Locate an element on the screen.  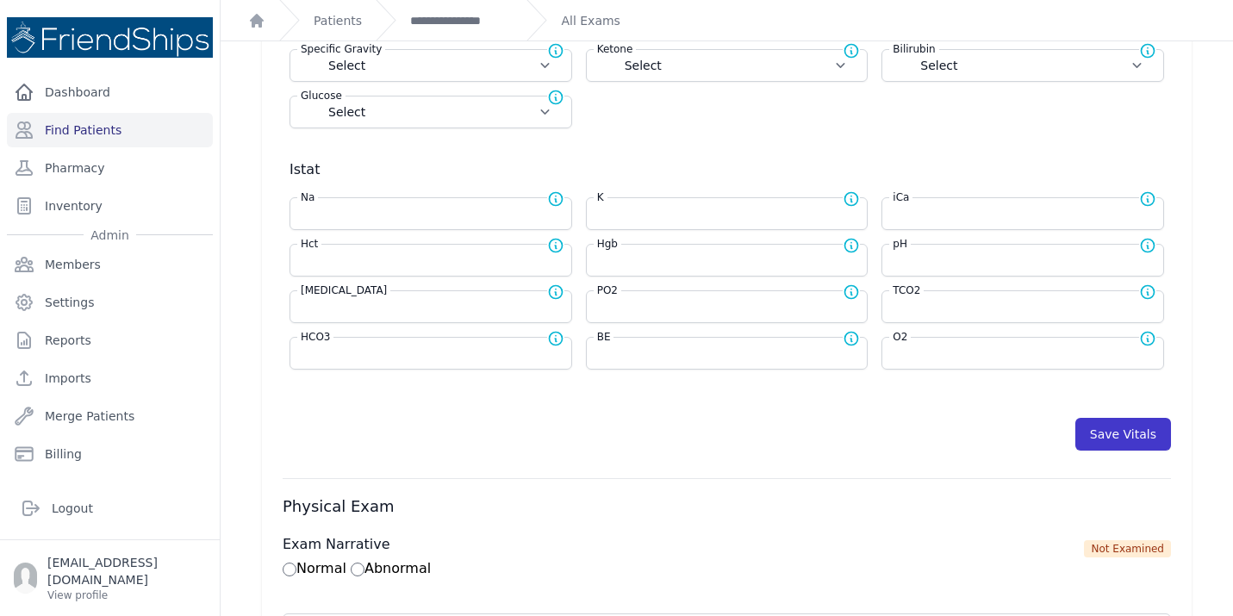
label: TCO2 is located at coordinates (907, 292).